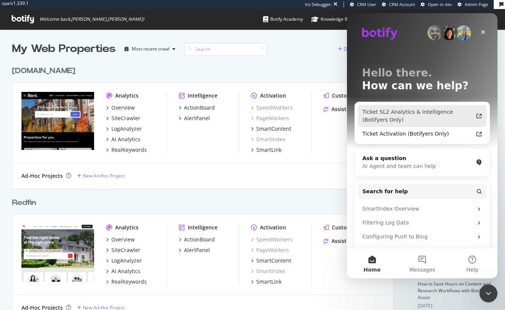  Describe the element at coordinates (383, 19) in the screenshot. I see `a: Organizations` at that location.